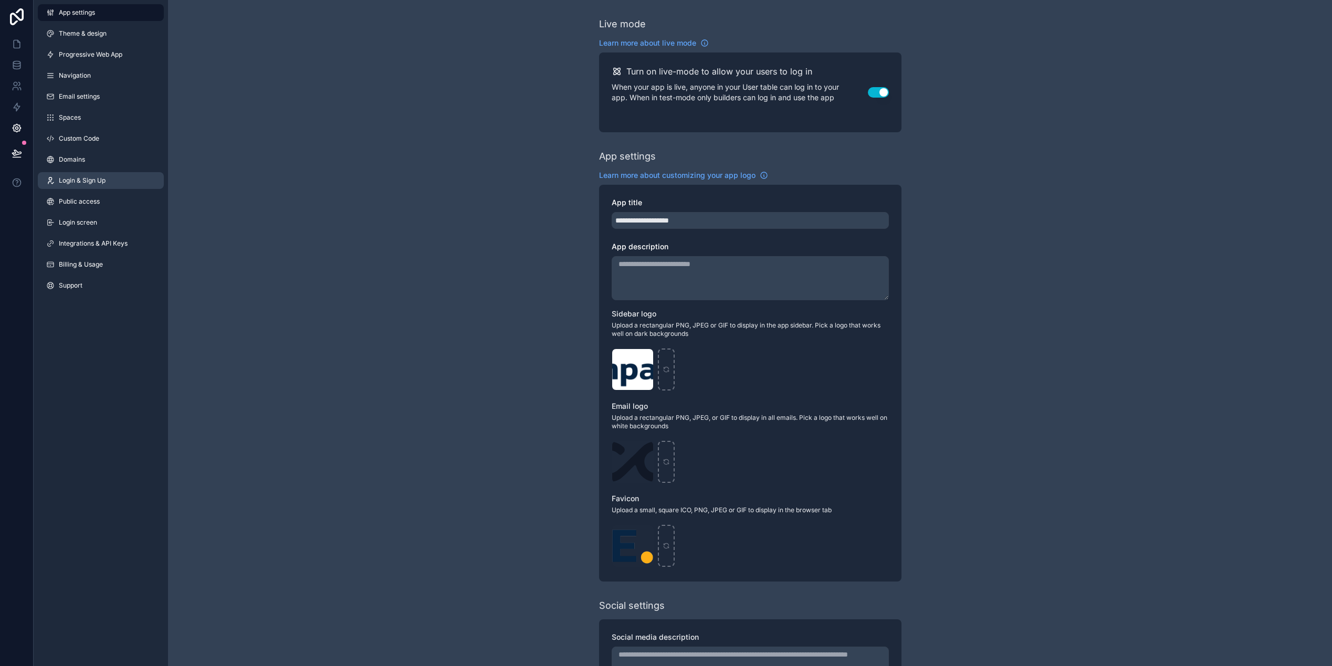 Image resolution: width=1332 pixels, height=666 pixels. I want to click on span: Login screen, so click(78, 223).